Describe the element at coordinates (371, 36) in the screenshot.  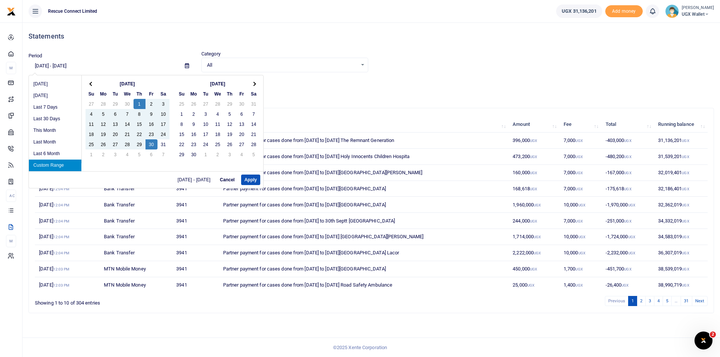
I see `h4: Statements` at that location.